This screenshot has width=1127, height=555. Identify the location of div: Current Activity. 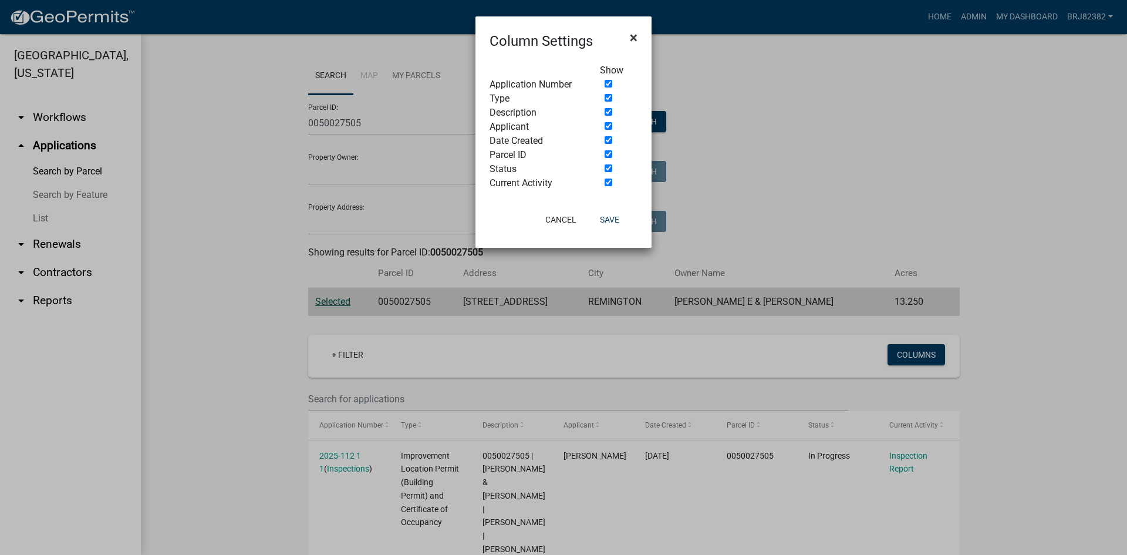
(536, 183).